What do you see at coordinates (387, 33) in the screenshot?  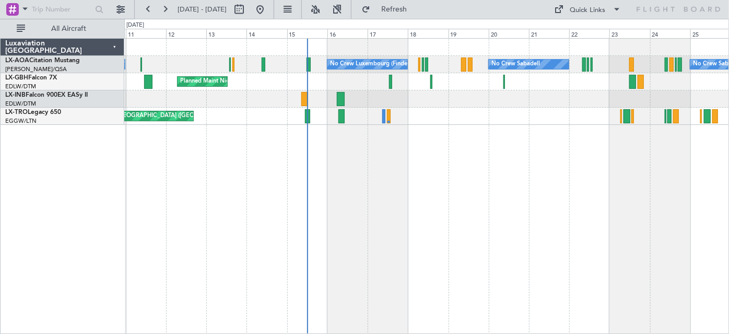 I see `div: 17` at bounding box center [387, 33].